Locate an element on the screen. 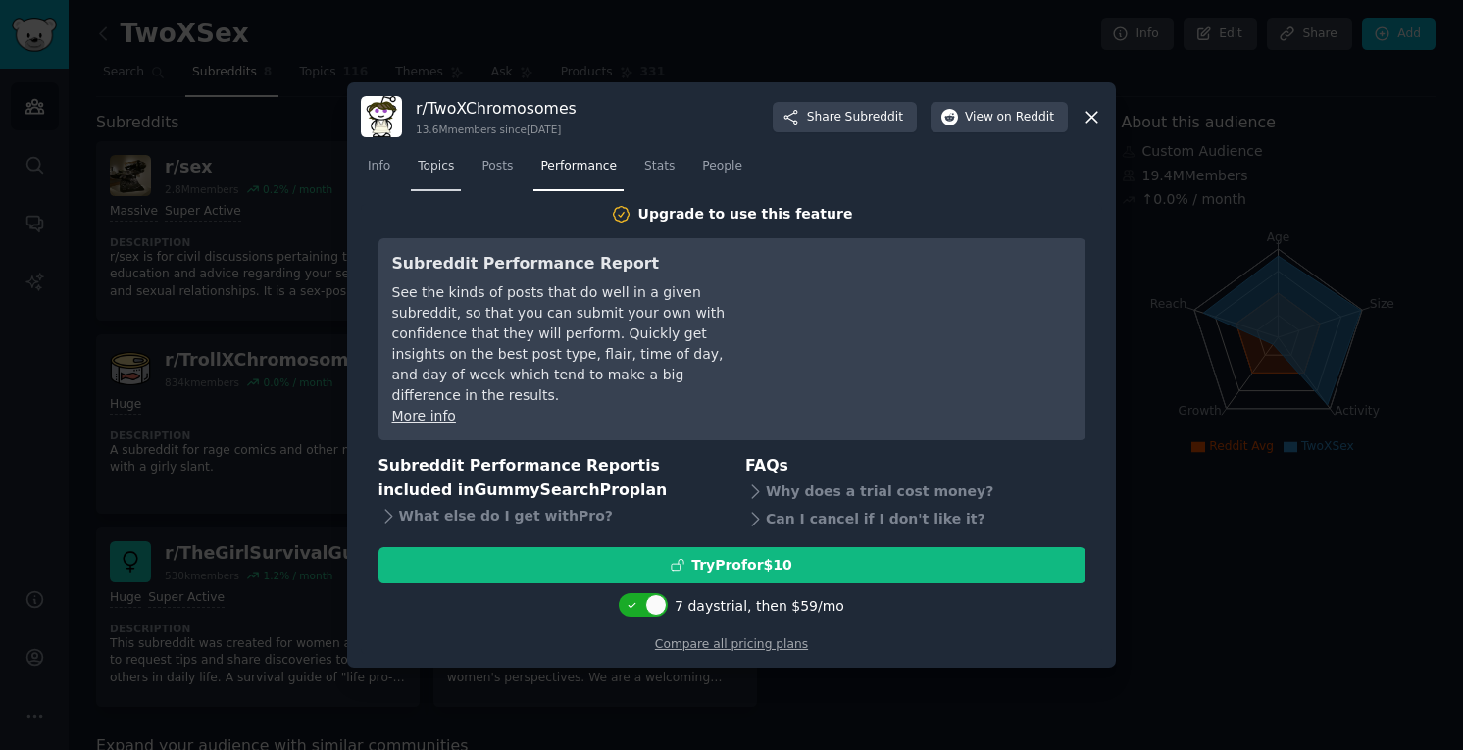 Image resolution: width=1463 pixels, height=750 pixels. span: Share is located at coordinates (855, 118).